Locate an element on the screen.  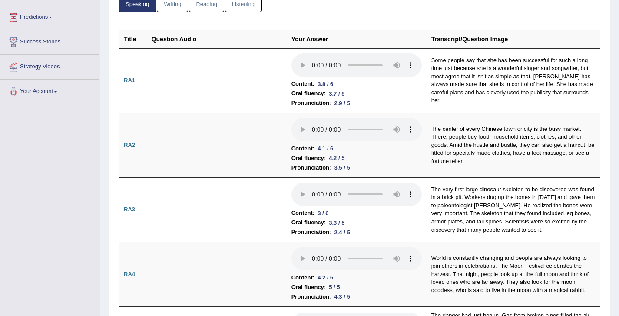
th: Title is located at coordinates (133, 39).